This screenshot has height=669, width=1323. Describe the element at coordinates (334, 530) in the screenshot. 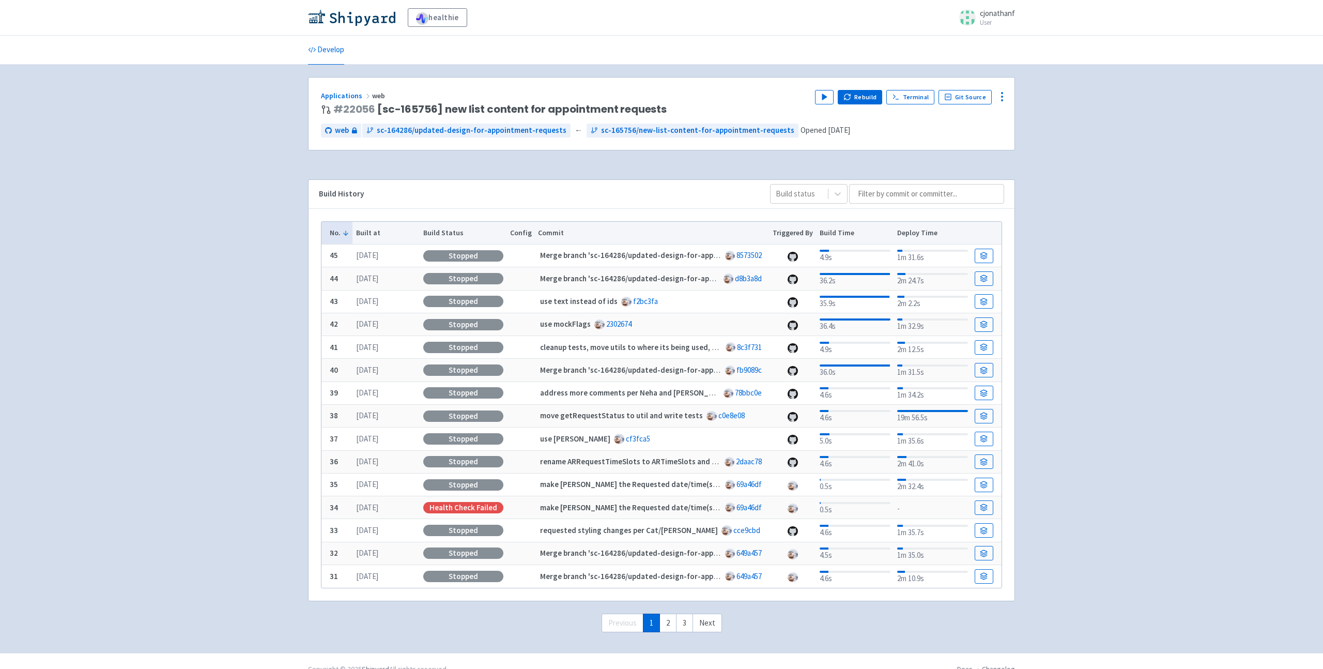

I see `b: 33` at that location.